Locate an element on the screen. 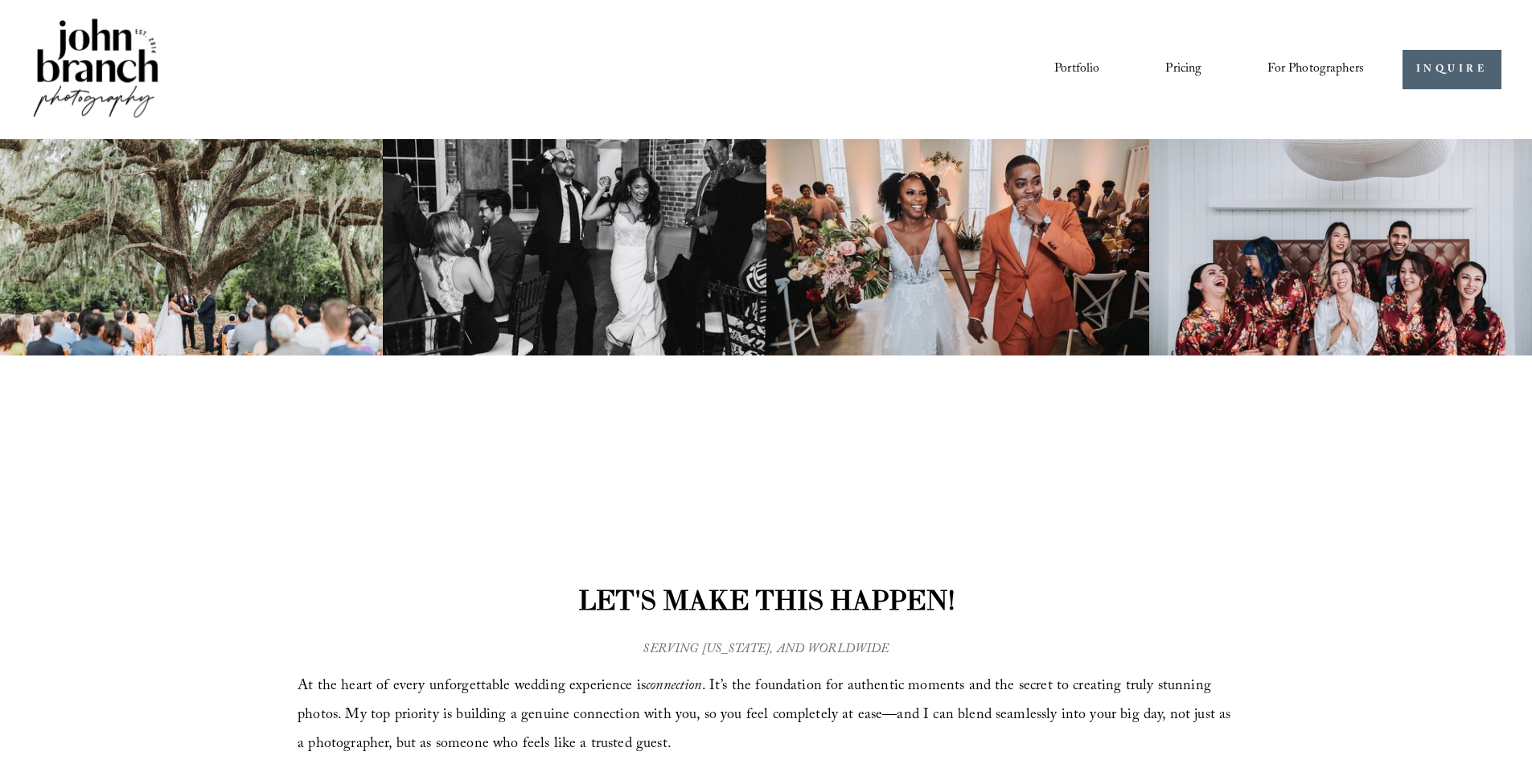 This screenshot has width=1532, height=760. a: INQUIRE is located at coordinates (1452, 69).